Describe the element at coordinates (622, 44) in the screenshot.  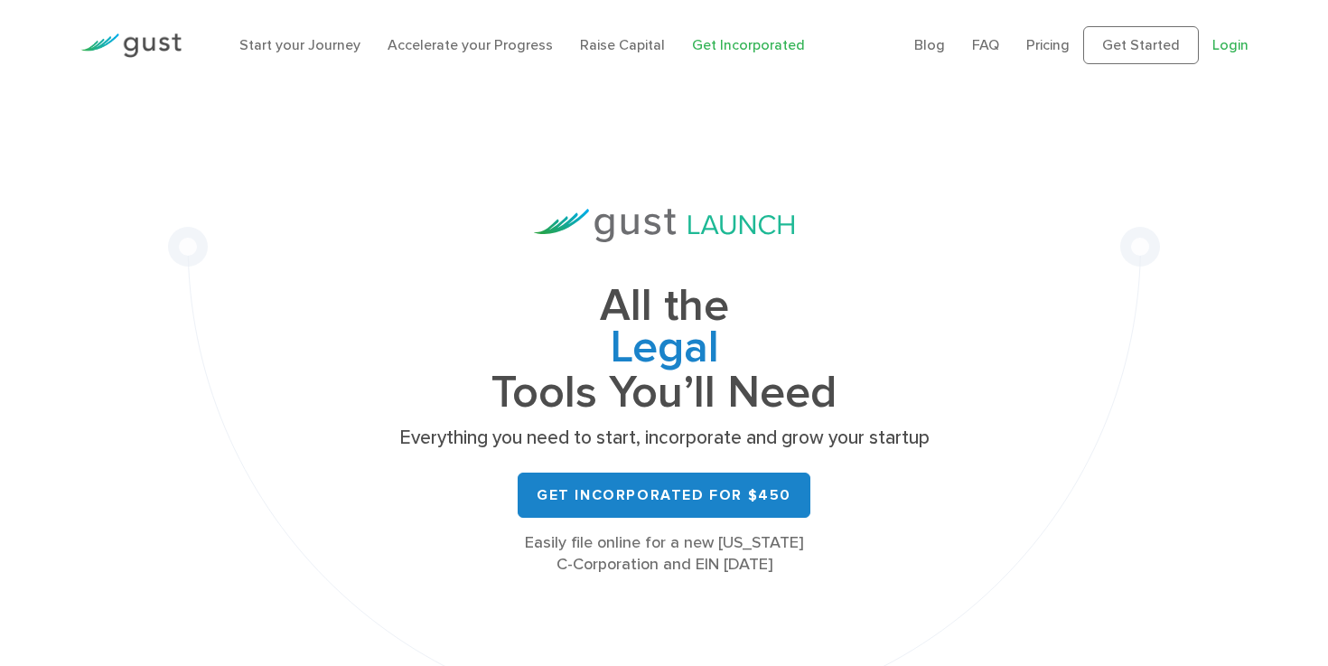
I see `a: Raise Capital` at that location.